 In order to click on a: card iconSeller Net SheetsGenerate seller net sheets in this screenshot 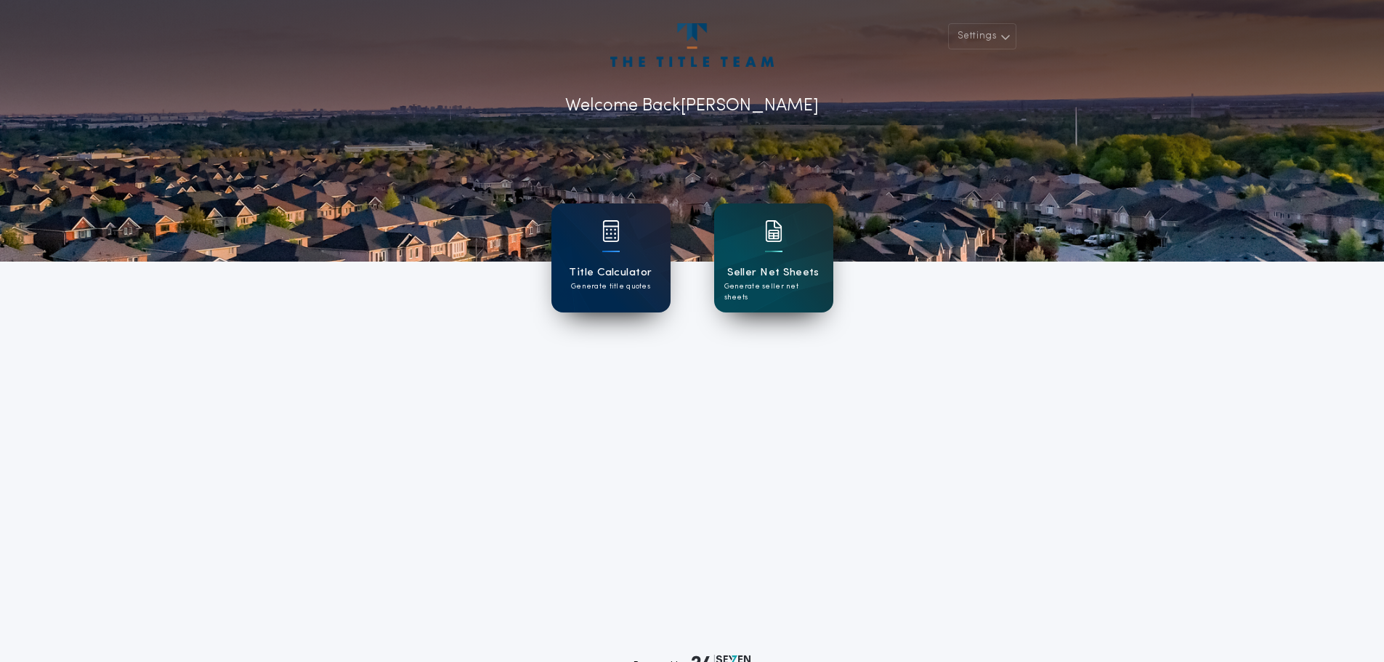, I will do `click(774, 258)`.